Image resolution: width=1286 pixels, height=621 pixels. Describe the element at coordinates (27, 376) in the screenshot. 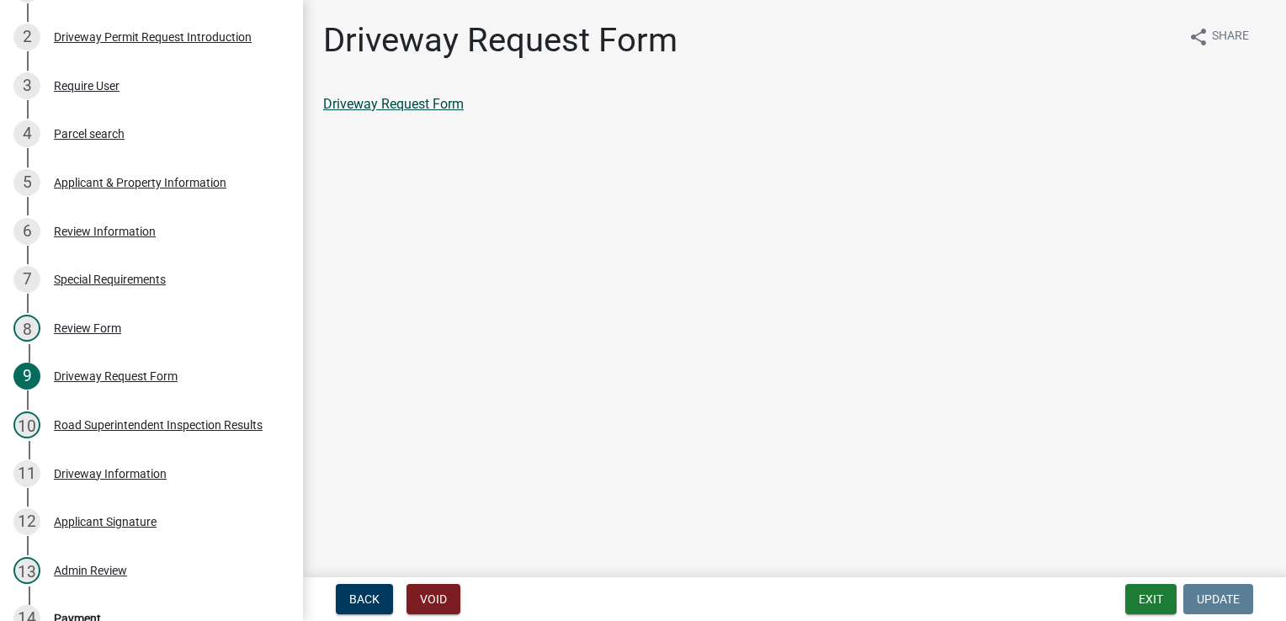

I see `div: 9` at that location.